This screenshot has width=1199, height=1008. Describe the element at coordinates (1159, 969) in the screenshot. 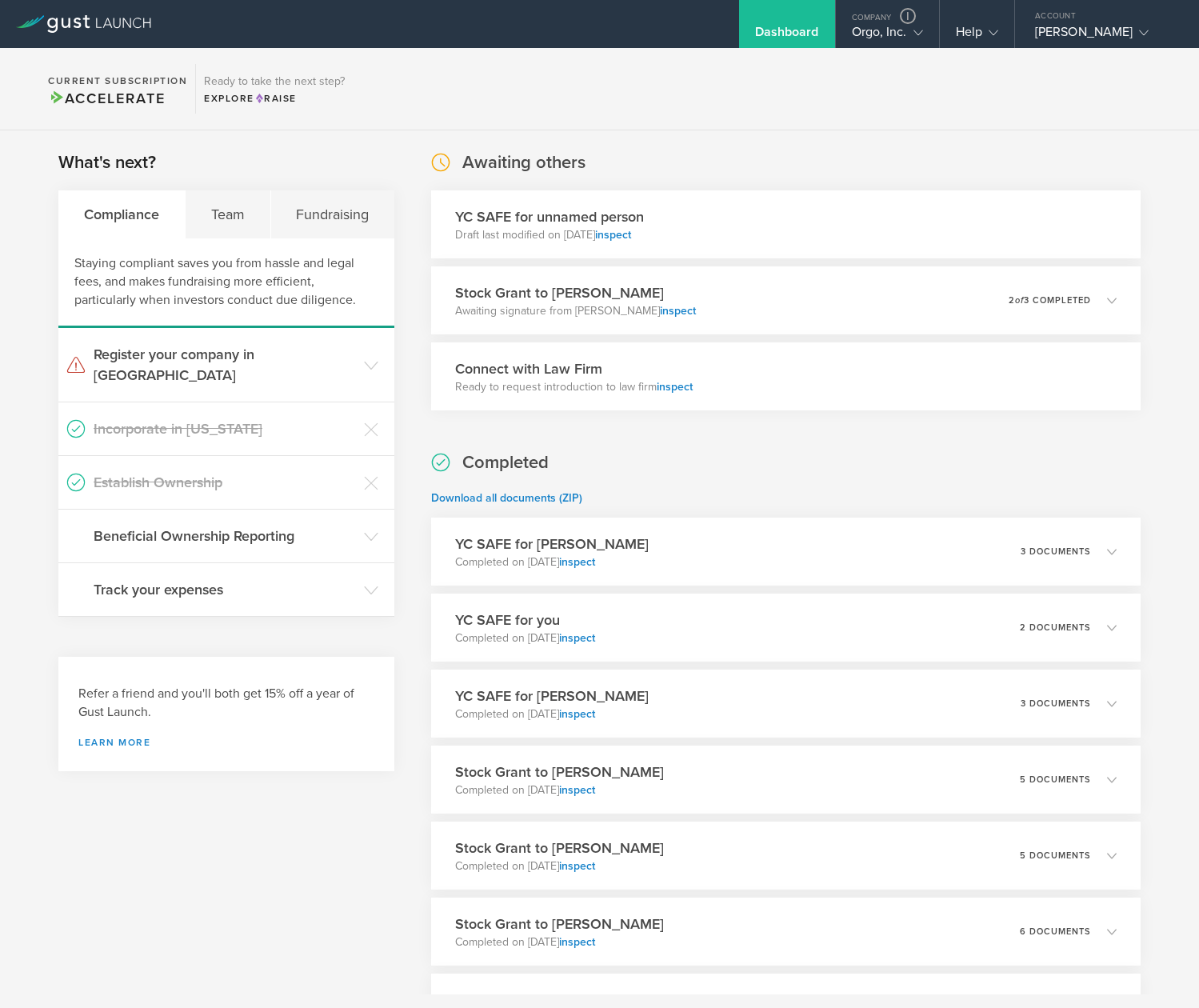

I see `div: Chat Widget` at that location.